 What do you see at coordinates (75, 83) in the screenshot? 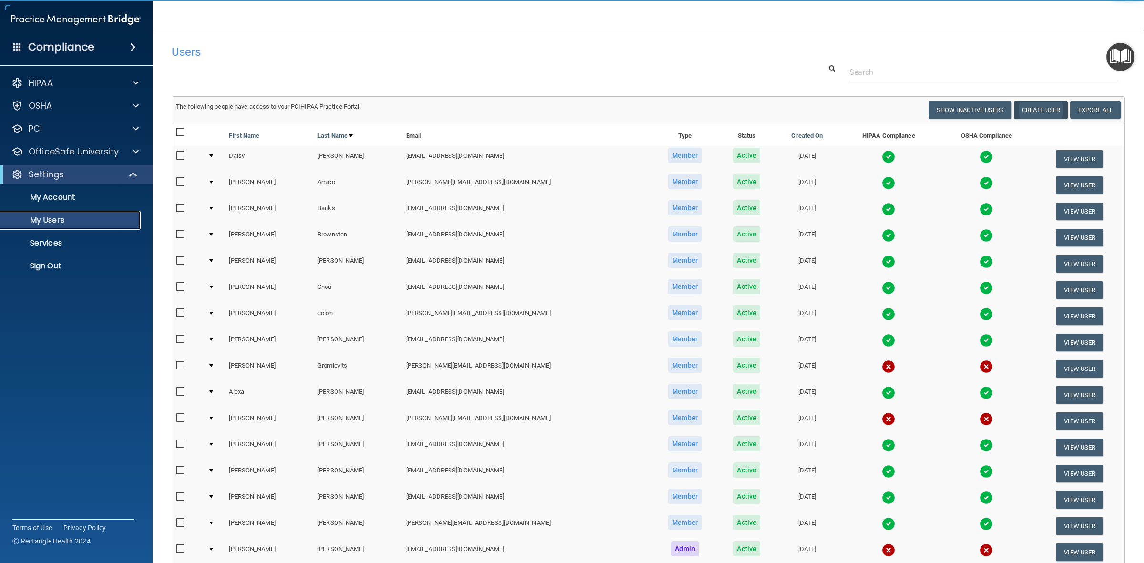
I see `a: HIPAA` at bounding box center [75, 83].